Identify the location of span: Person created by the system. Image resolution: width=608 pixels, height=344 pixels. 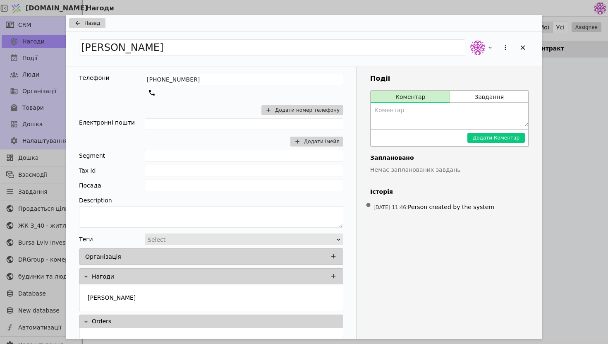
(451, 207).